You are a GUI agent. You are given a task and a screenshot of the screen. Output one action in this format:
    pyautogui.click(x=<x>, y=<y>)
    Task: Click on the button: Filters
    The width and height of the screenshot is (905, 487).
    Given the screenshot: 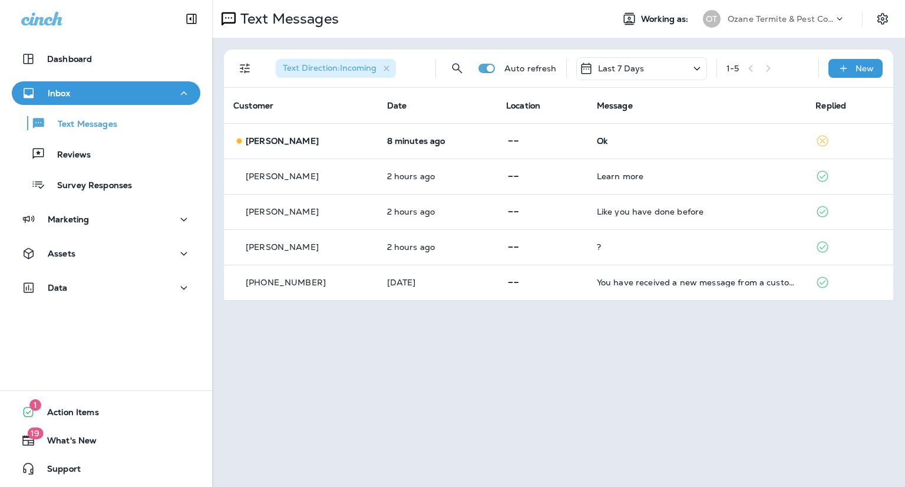 What is the action you would take?
    pyautogui.click(x=245, y=68)
    